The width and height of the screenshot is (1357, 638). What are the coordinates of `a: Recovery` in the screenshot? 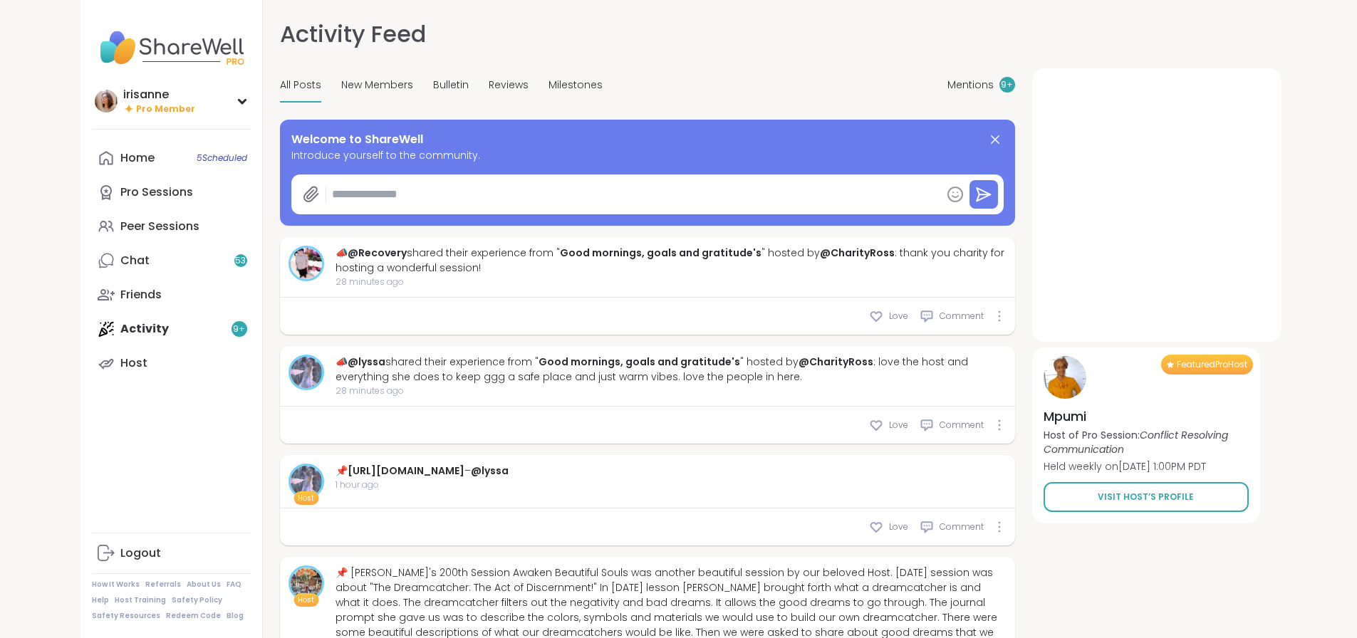 It's located at (306, 264).